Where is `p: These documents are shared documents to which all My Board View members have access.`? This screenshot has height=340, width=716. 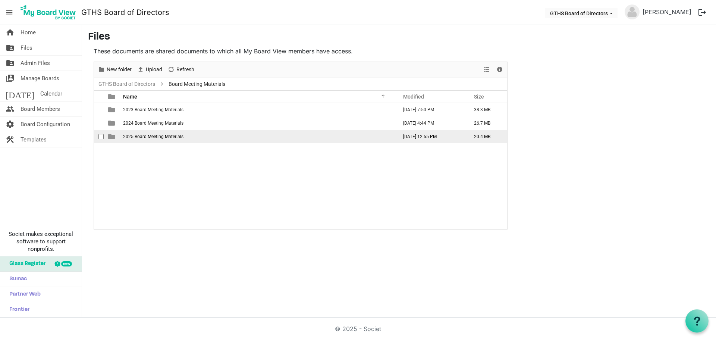 p: These documents are shared documents to which all My Board View members have access. is located at coordinates (301, 51).